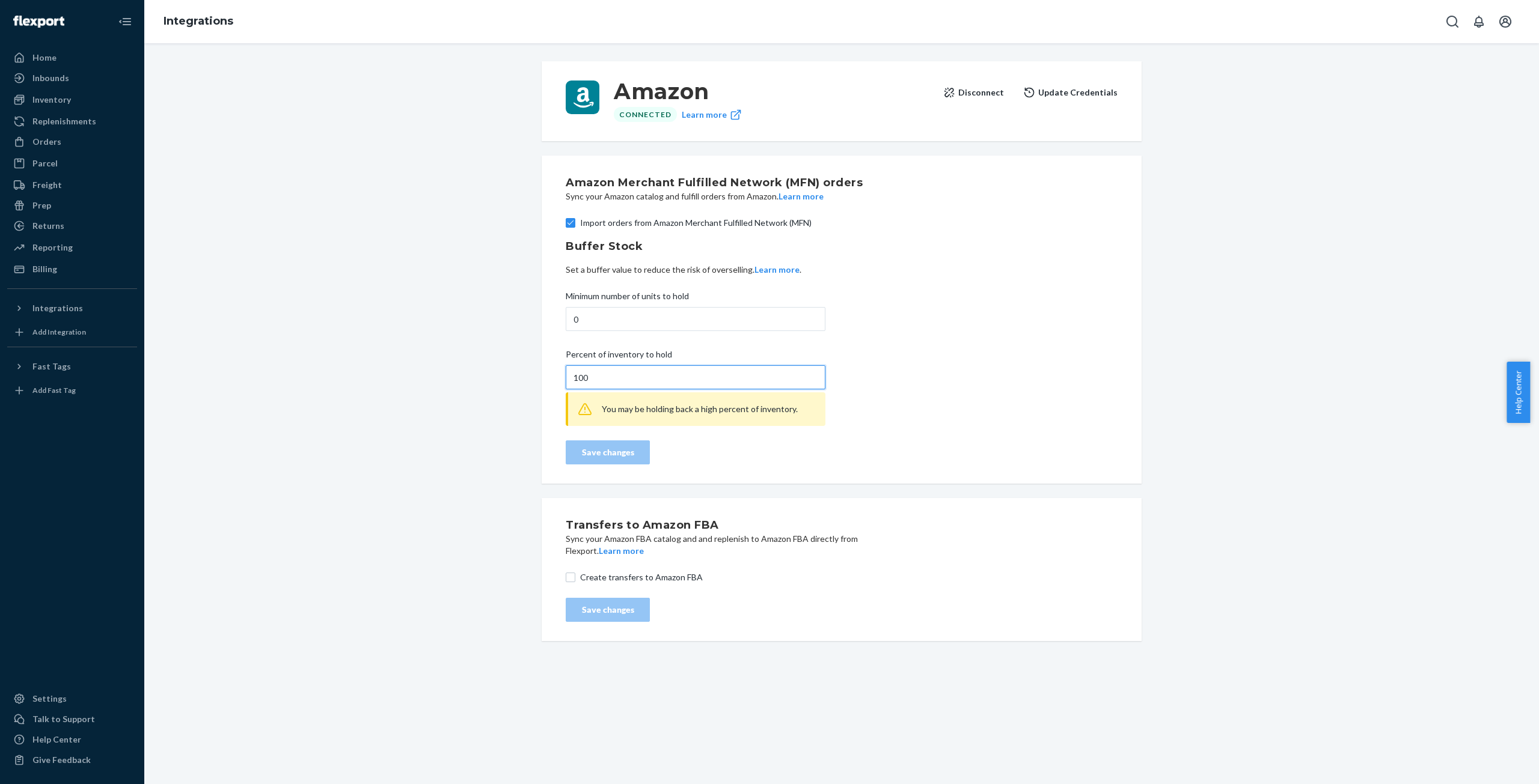  Describe the element at coordinates (773, 91) in the screenshot. I see `h3: Amazon` at that location.